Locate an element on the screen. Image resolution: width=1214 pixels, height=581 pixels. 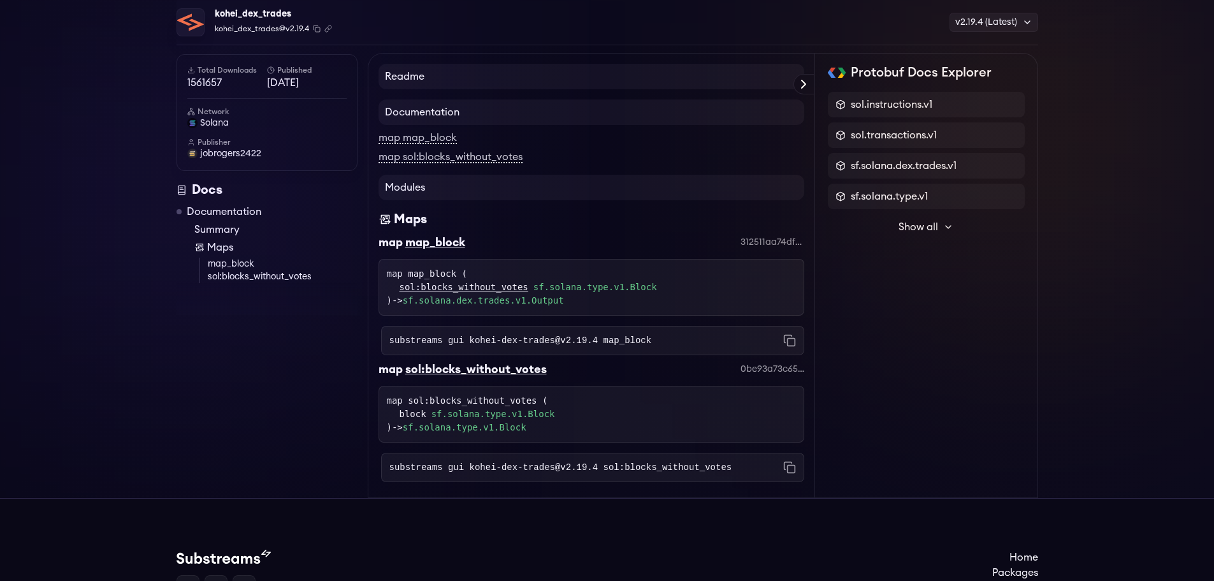
span: Show all is located at coordinates (918, 227).